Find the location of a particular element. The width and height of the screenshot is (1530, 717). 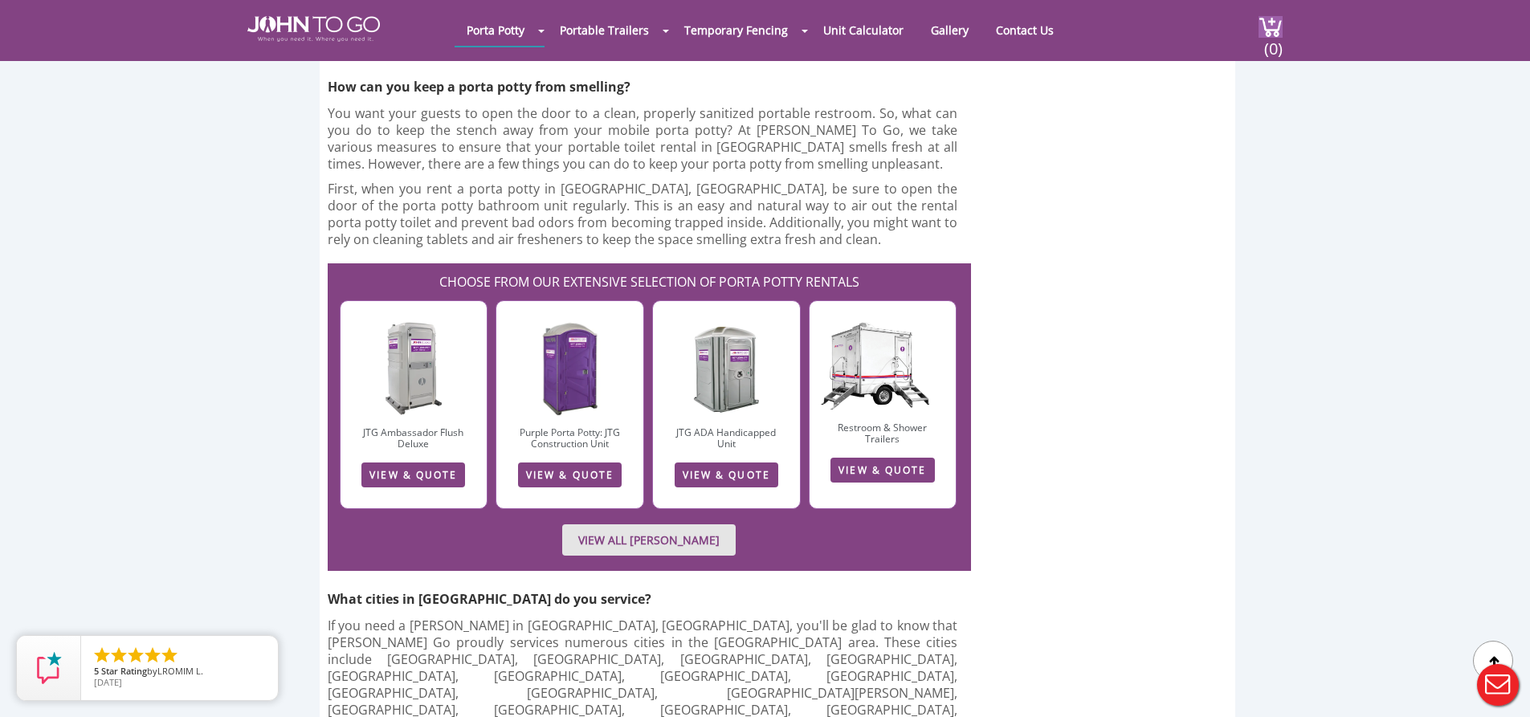

img: AFD-1.jpg.webp is located at coordinates (414, 369).